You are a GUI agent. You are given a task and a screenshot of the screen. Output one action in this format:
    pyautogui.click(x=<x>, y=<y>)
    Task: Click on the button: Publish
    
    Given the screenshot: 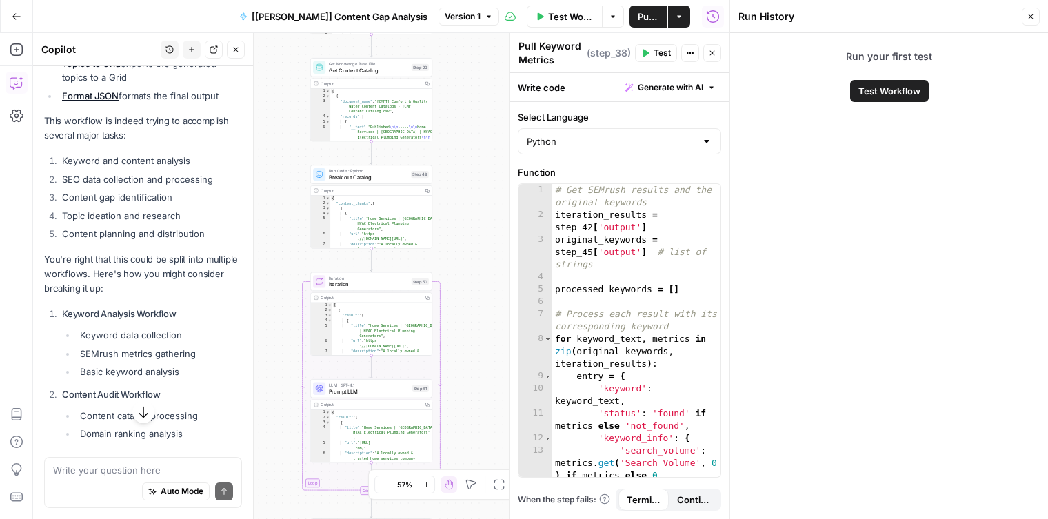 What is the action you would take?
    pyautogui.click(x=648, y=17)
    